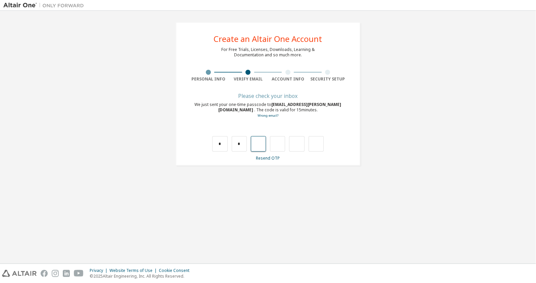 This screenshot has width=536, height=283. Describe the element at coordinates (79, 274) in the screenshot. I see `img: youtube.svg` at that location.